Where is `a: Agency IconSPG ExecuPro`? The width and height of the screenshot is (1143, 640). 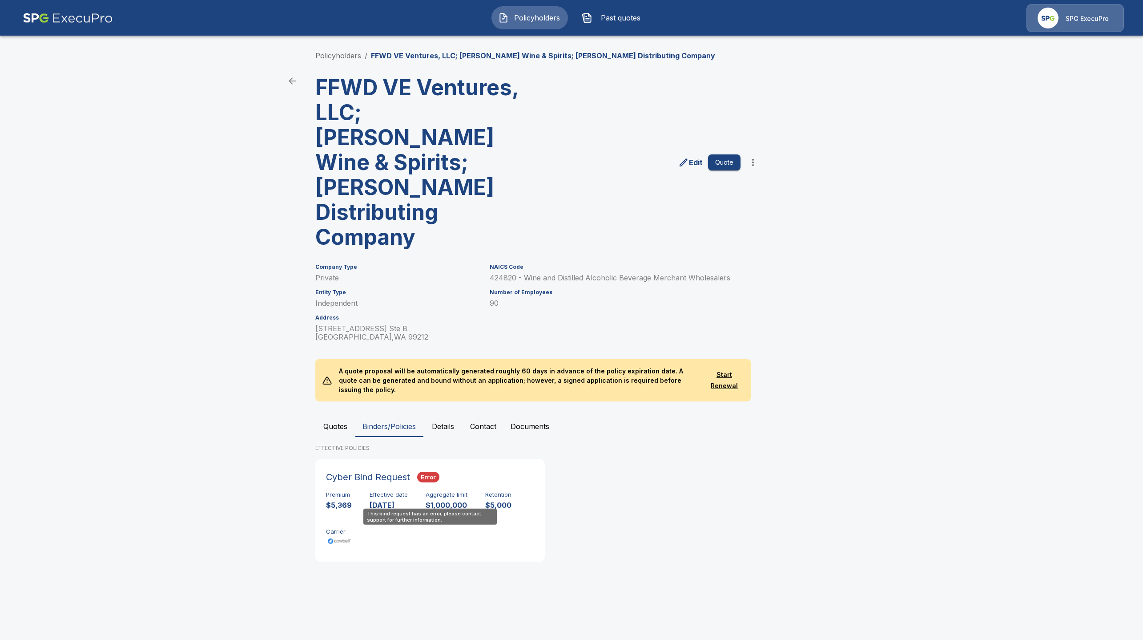
a: Agency IconSPG ExecuPro is located at coordinates (1075, 18).